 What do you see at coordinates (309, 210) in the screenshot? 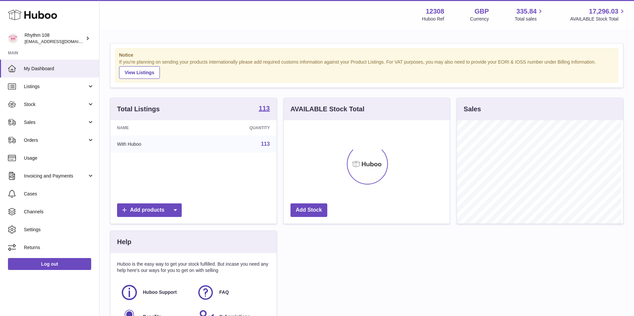
I see `a: Add Stock` at bounding box center [309, 210].